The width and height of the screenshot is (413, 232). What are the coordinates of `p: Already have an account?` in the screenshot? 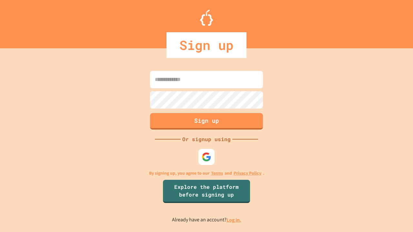 It's located at (206, 220).